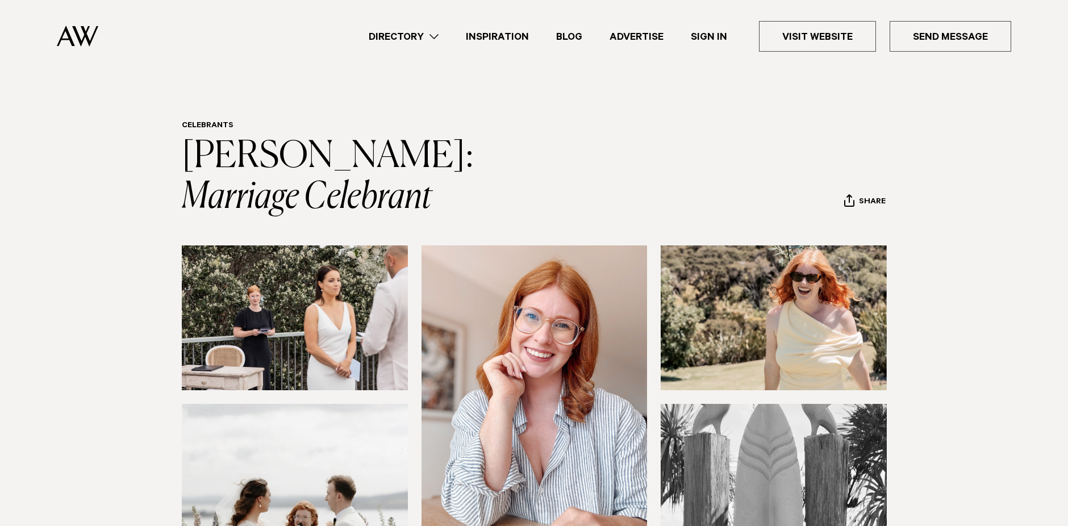  Describe the element at coordinates (872, 202) in the screenshot. I see `span: Share` at that location.